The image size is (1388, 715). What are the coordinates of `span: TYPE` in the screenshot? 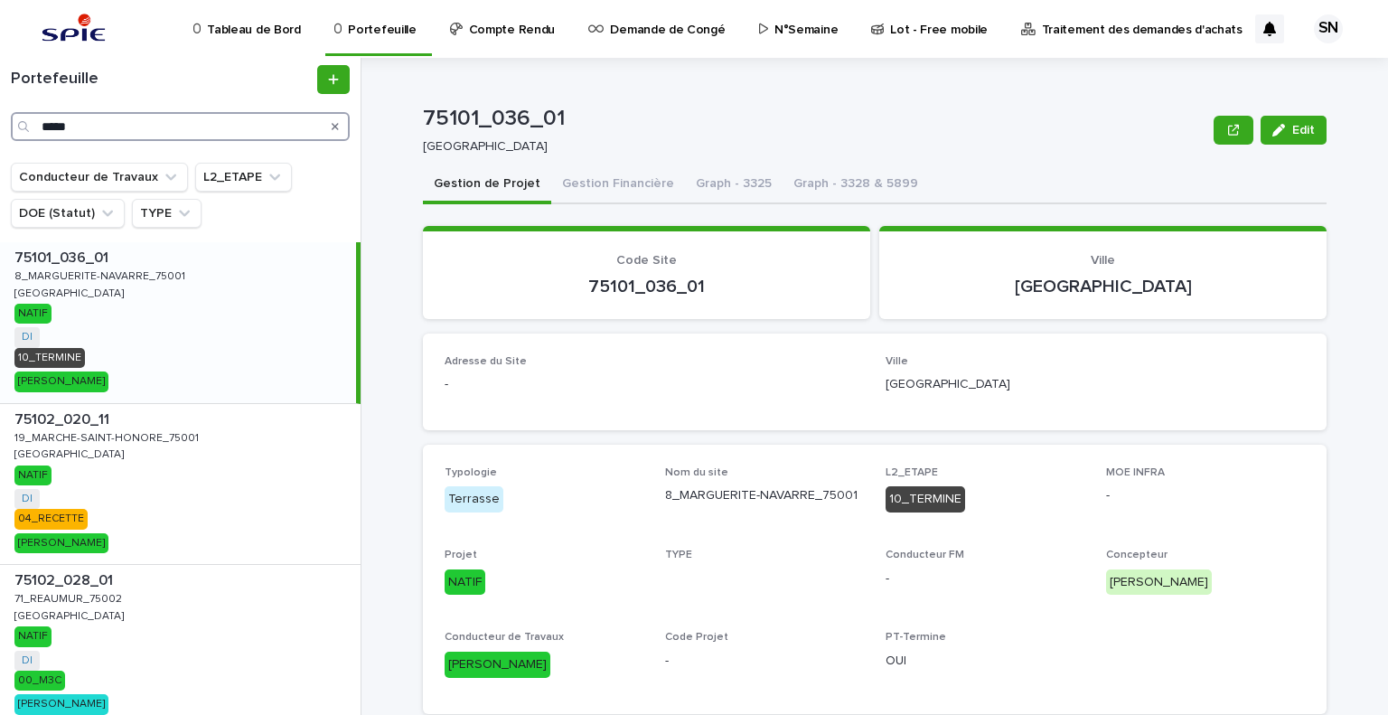 It's located at (679, 555).